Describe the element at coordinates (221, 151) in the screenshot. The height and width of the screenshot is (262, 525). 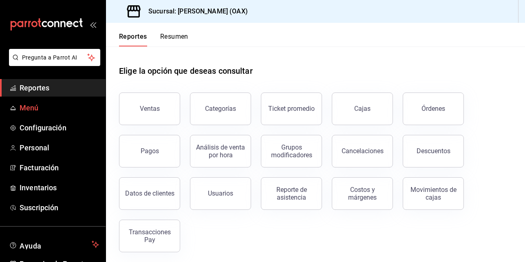
I see `button: Análisis de venta por hora` at that location.